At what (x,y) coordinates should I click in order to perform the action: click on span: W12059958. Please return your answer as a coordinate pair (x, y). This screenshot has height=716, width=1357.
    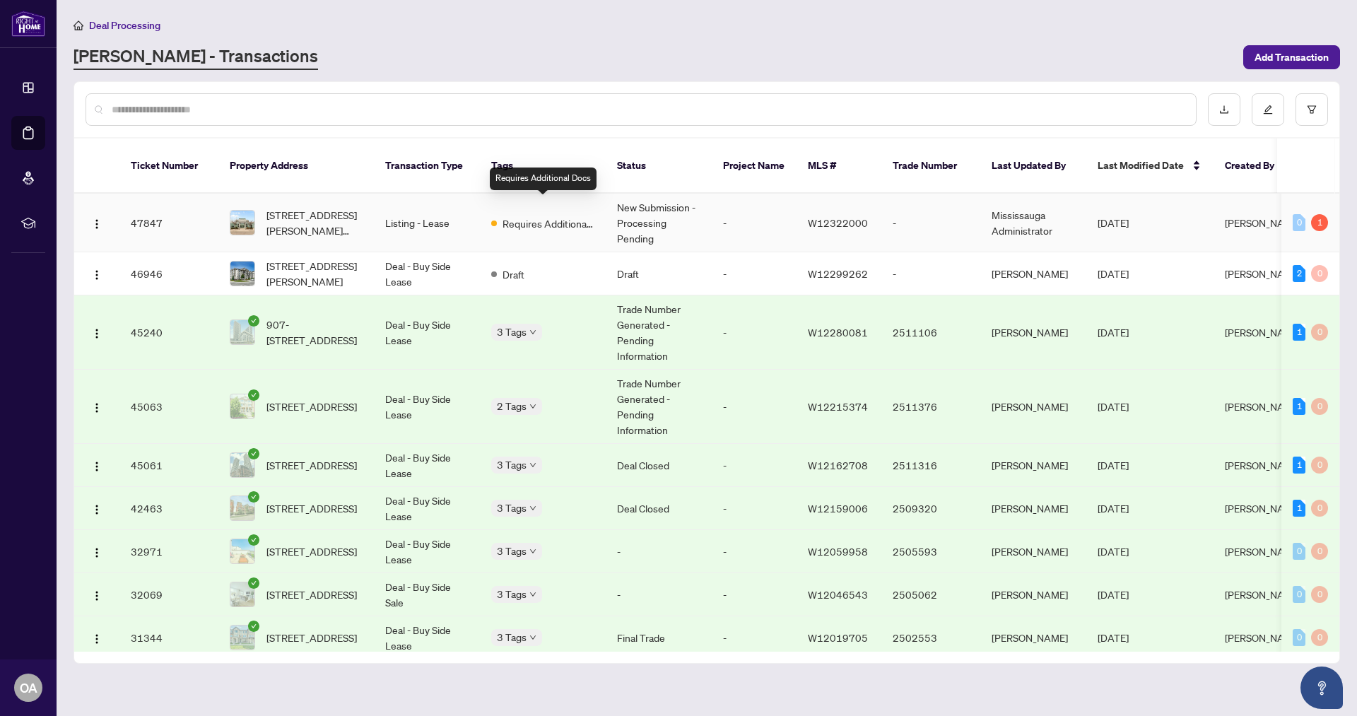
    Looking at the image, I should click on (838, 551).